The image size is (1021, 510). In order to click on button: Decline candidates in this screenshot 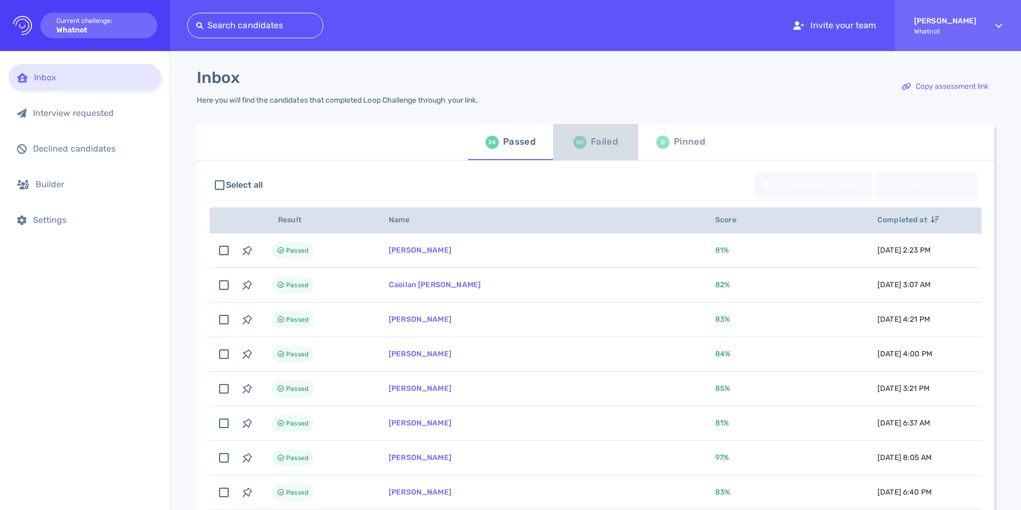, I will do `click(927, 185)`.